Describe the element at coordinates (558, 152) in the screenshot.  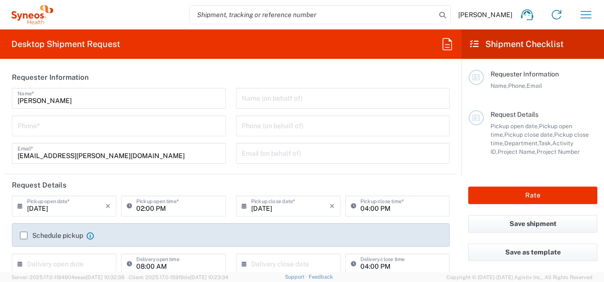
I see `span: Project Number` at that location.